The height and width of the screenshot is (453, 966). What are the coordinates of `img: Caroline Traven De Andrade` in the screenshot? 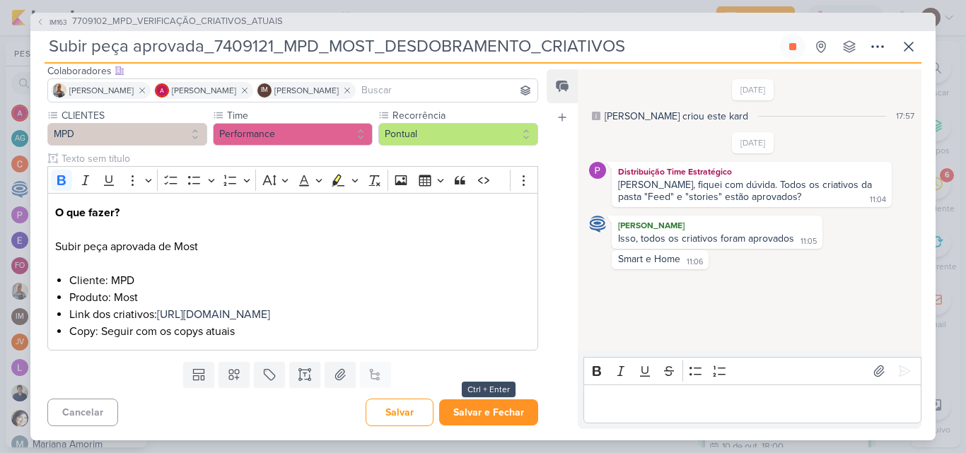 It's located at (598, 224).